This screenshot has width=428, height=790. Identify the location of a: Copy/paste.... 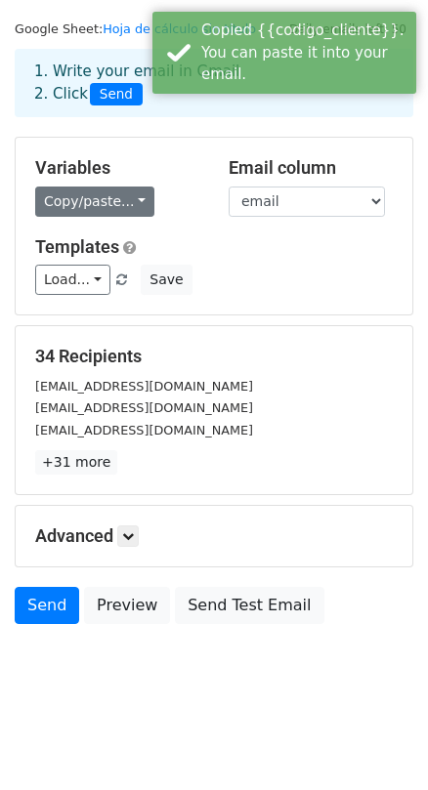
(95, 201).